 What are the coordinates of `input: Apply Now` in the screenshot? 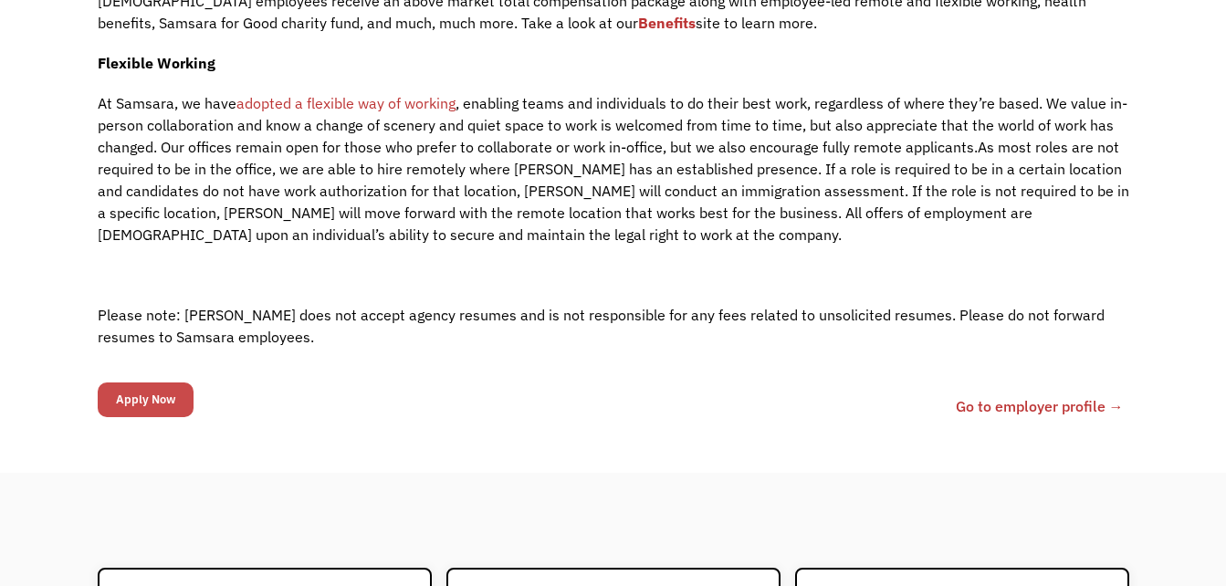 It's located at (145, 400).